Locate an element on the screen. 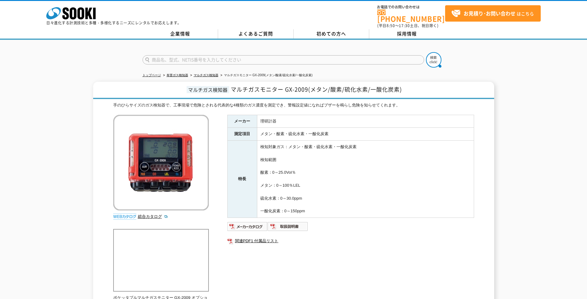 The image size is (587, 299). img: webカタログ is located at coordinates (125, 217).